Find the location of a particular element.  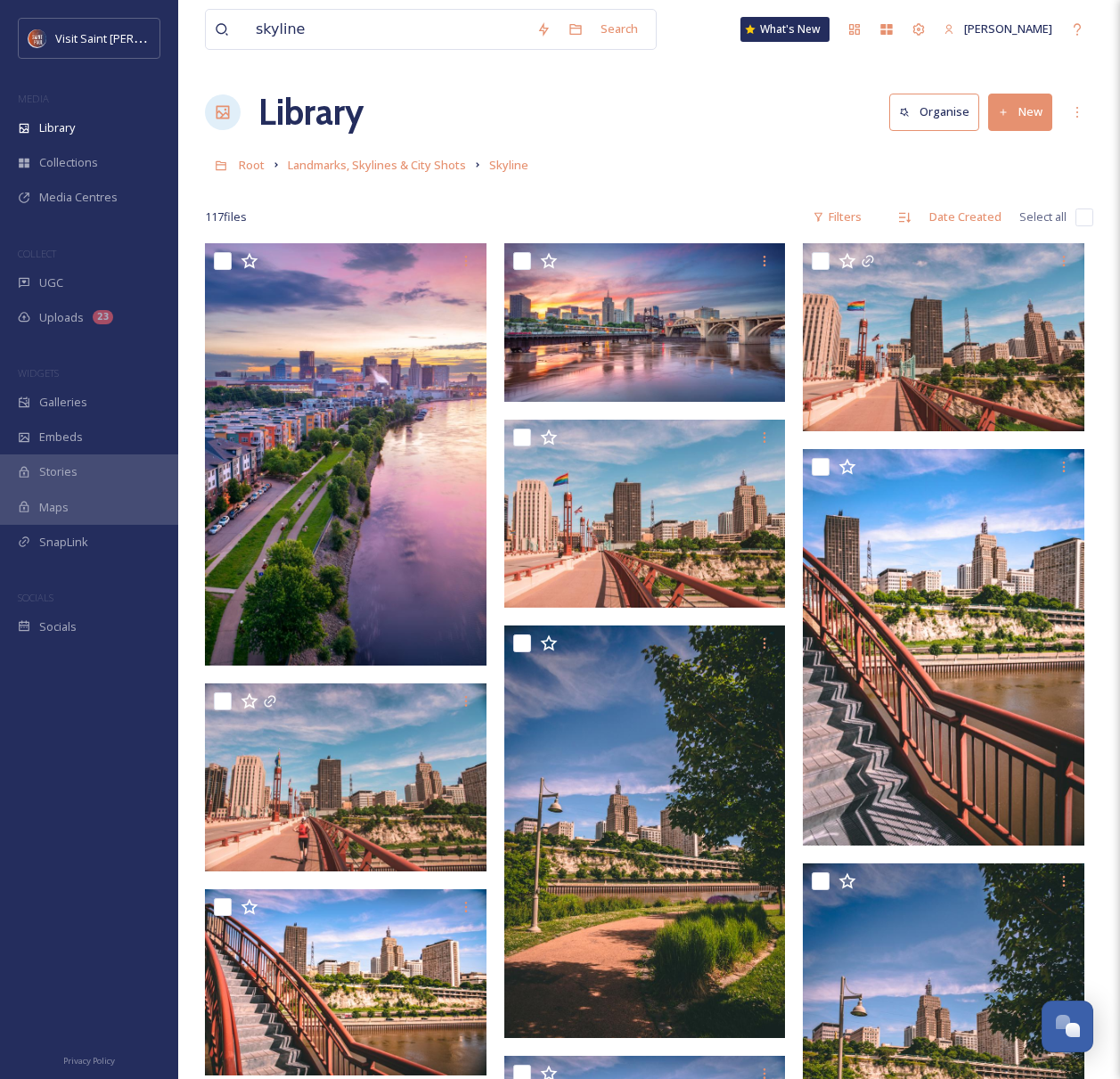

span: Uploads is located at coordinates (61, 317).